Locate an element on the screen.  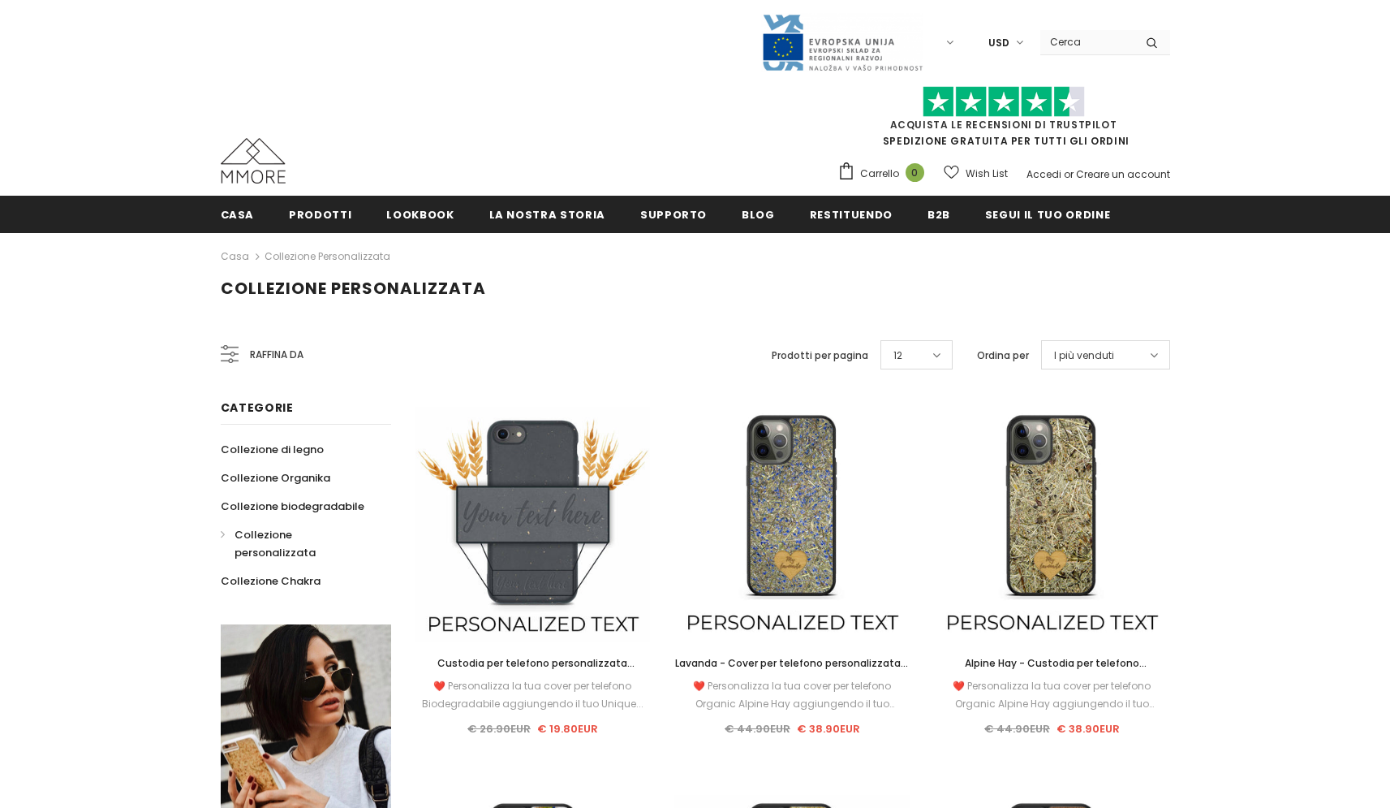
a: Blog is located at coordinates (758, 213).